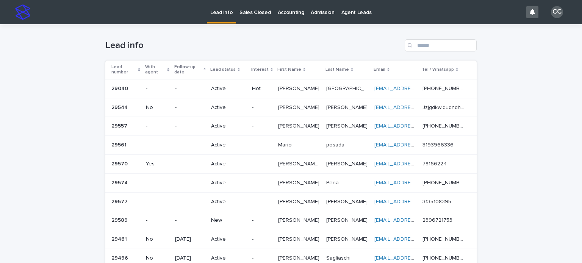 This screenshot has height=263, width=582. Describe the element at coordinates (260, 70) in the screenshot. I see `p: Interest` at that location.